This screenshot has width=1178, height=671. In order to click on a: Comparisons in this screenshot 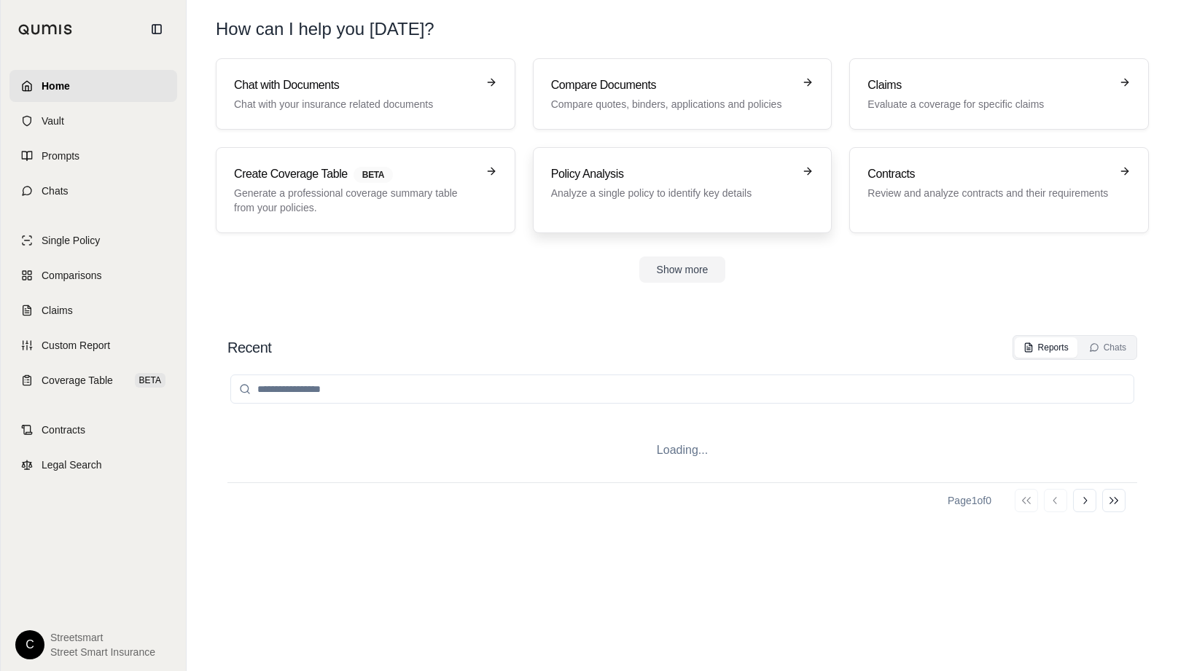, I will do `click(93, 276)`.